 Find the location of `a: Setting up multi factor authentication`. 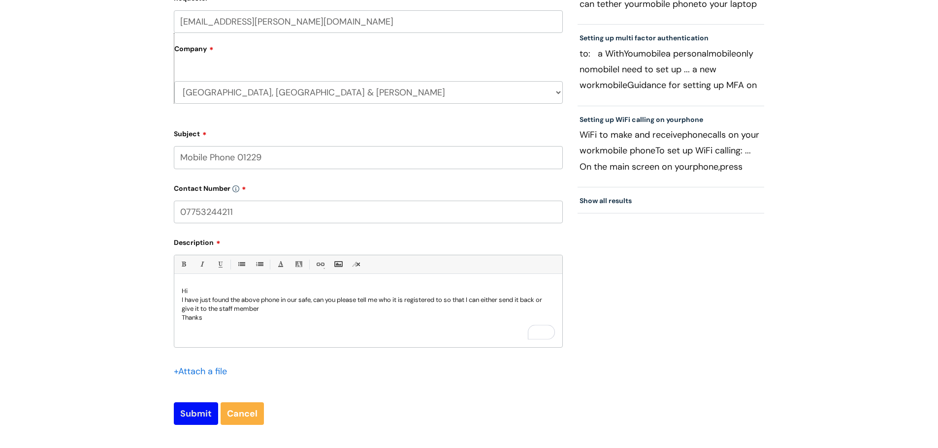

a: Setting up multi factor authentication is located at coordinates (644, 38).